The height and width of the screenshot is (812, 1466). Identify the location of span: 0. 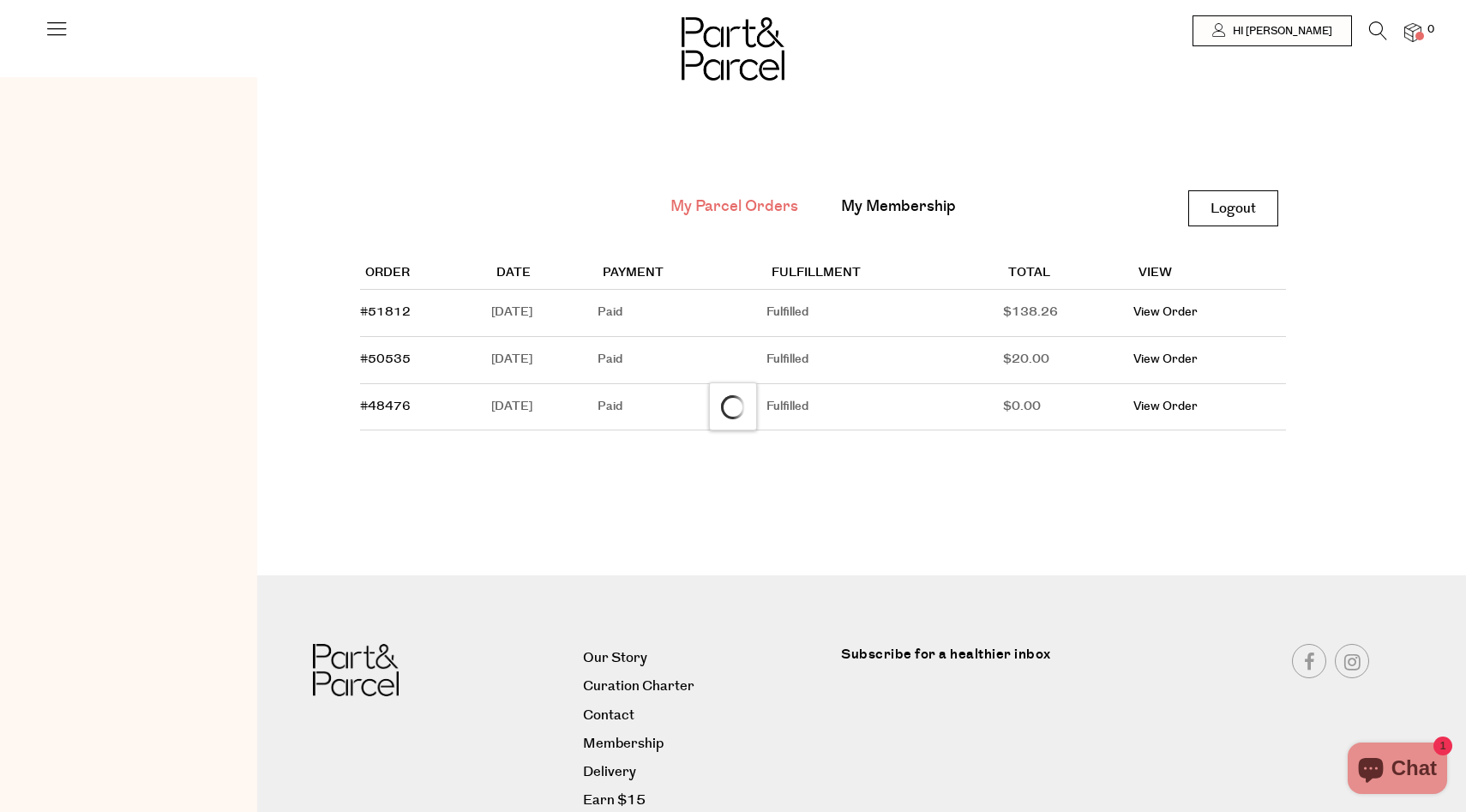
(1431, 30).